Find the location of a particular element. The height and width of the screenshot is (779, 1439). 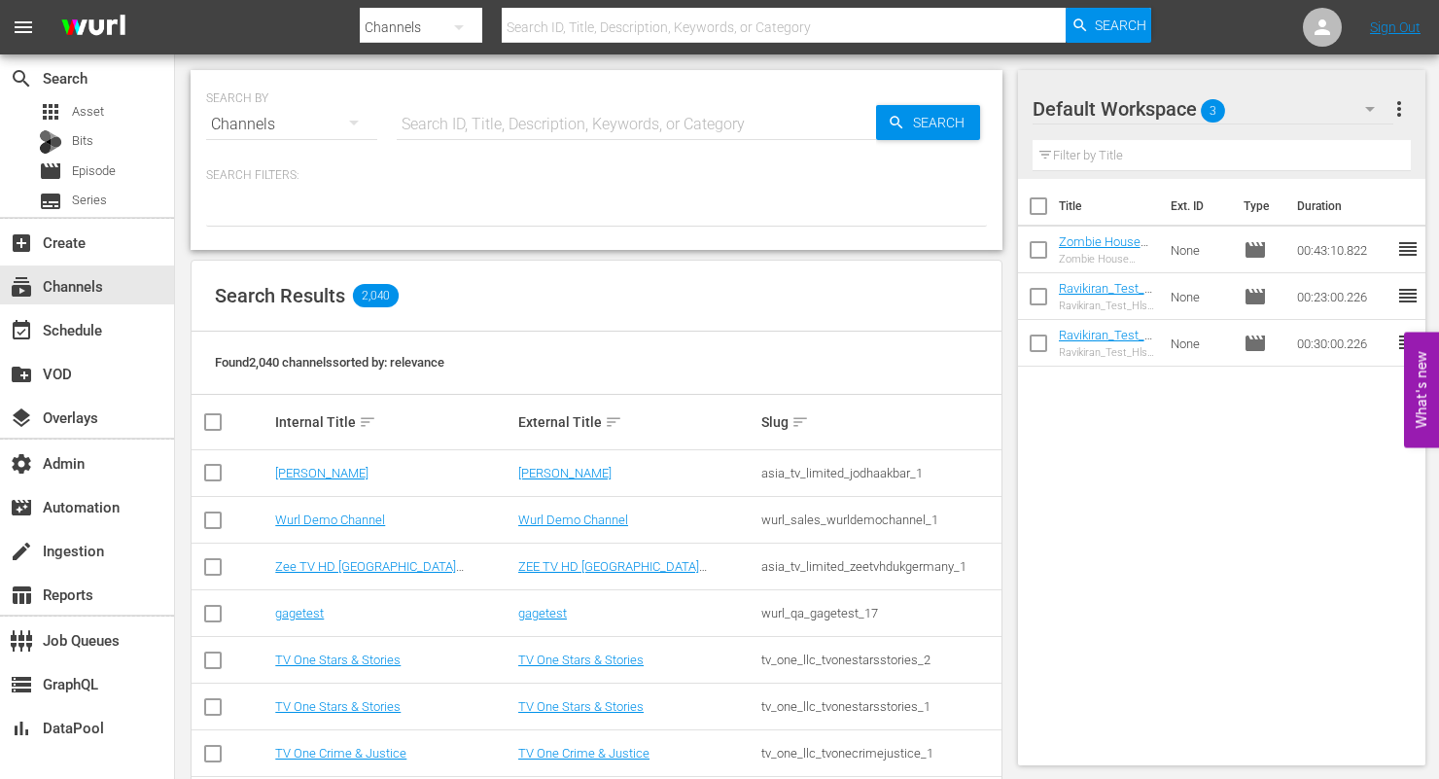

span: DataPool is located at coordinates (21, 728).